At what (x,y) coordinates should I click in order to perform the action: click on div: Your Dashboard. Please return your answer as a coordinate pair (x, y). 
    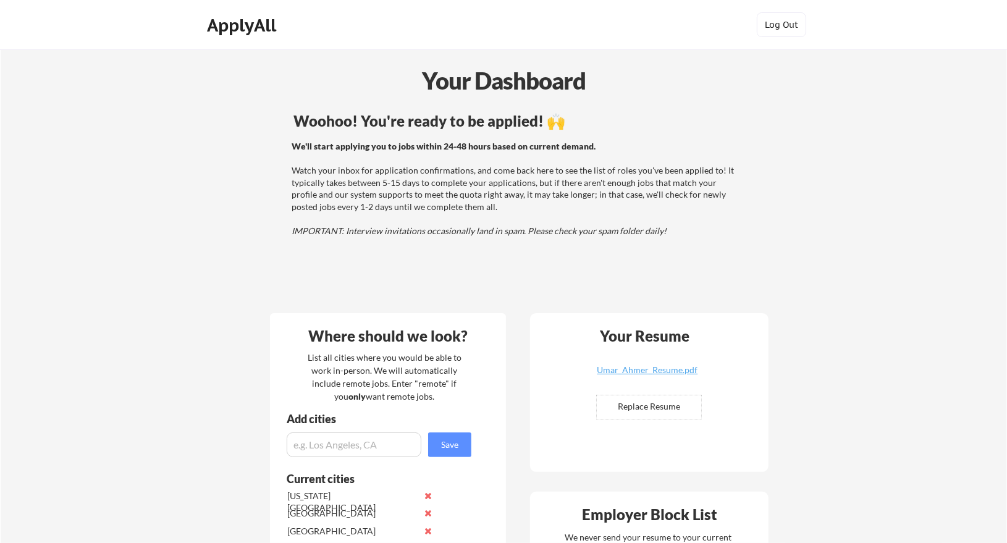
    Looking at the image, I should click on (504, 80).